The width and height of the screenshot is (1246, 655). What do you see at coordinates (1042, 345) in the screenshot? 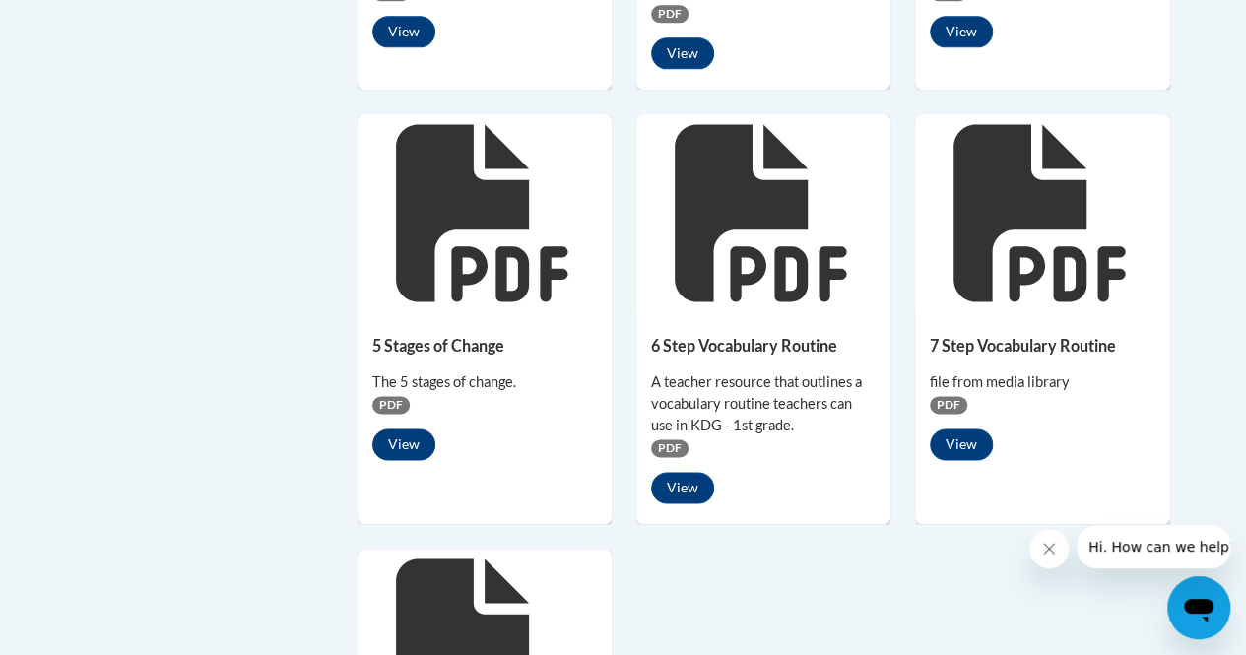
I see `h5: 7 Step Vocabulary Routine` at bounding box center [1042, 345].